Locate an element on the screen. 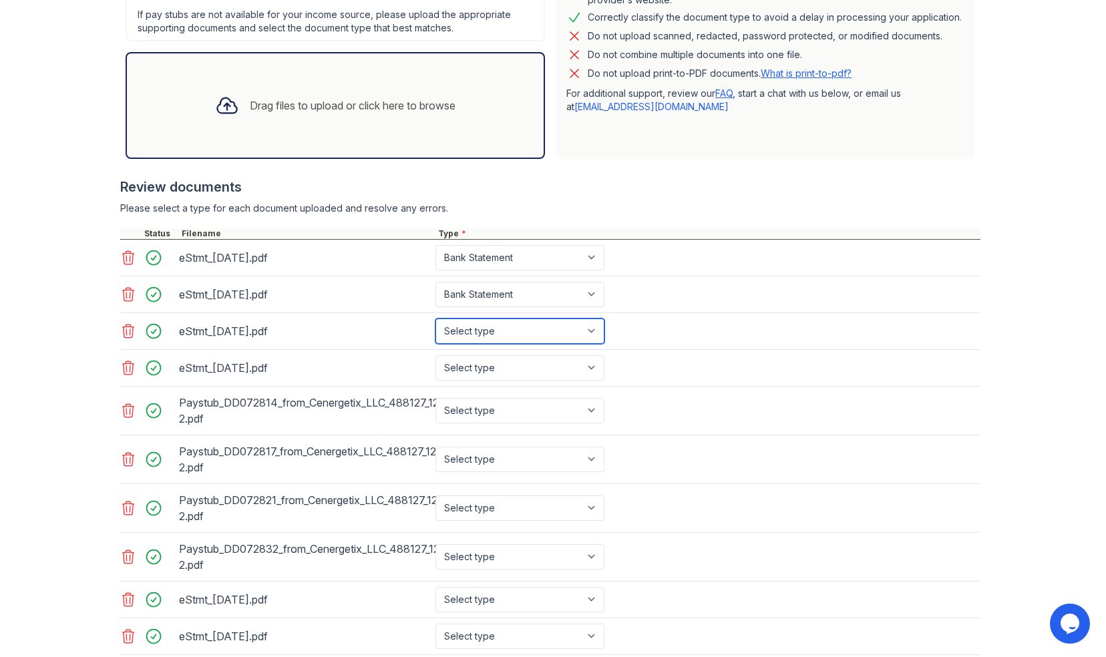 This screenshot has height=657, width=1106. p: Do not upload print-to-PDF documents. is located at coordinates (719, 73).